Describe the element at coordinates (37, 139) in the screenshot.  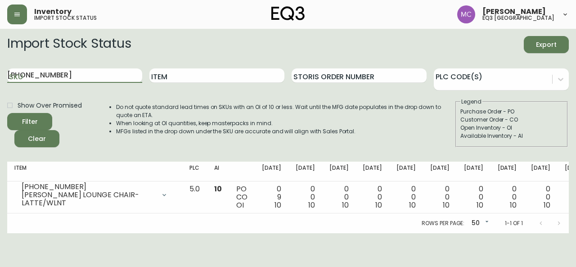
I see `button: Clear` at that location.